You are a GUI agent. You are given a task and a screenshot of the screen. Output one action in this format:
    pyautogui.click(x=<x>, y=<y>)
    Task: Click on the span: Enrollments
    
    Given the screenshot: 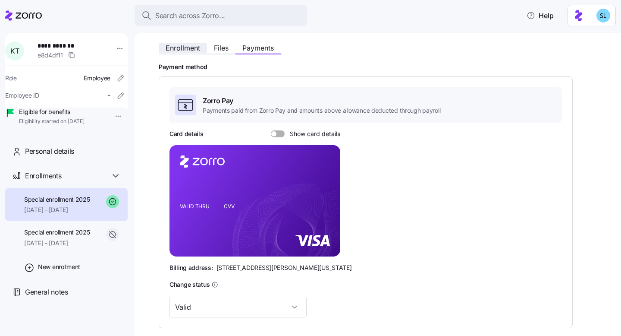 What is the action you would take?
    pyautogui.click(x=43, y=176)
    